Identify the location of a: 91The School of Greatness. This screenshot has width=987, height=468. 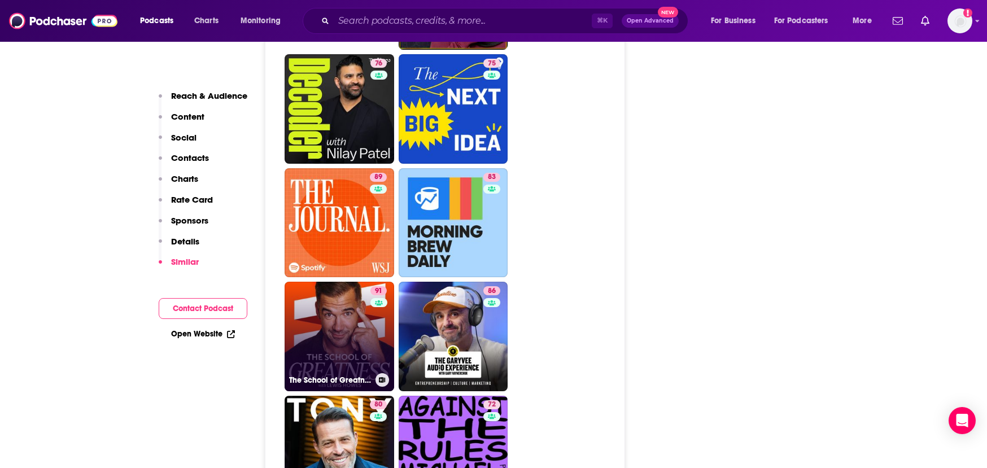
(340, 337).